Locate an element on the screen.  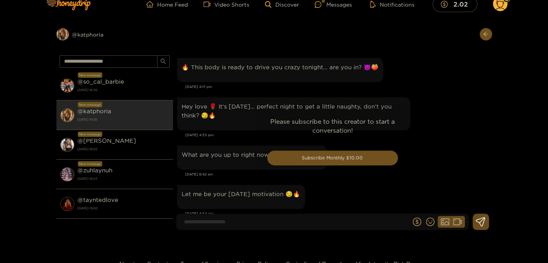
span: arrow-left is located at coordinates (486, 34).